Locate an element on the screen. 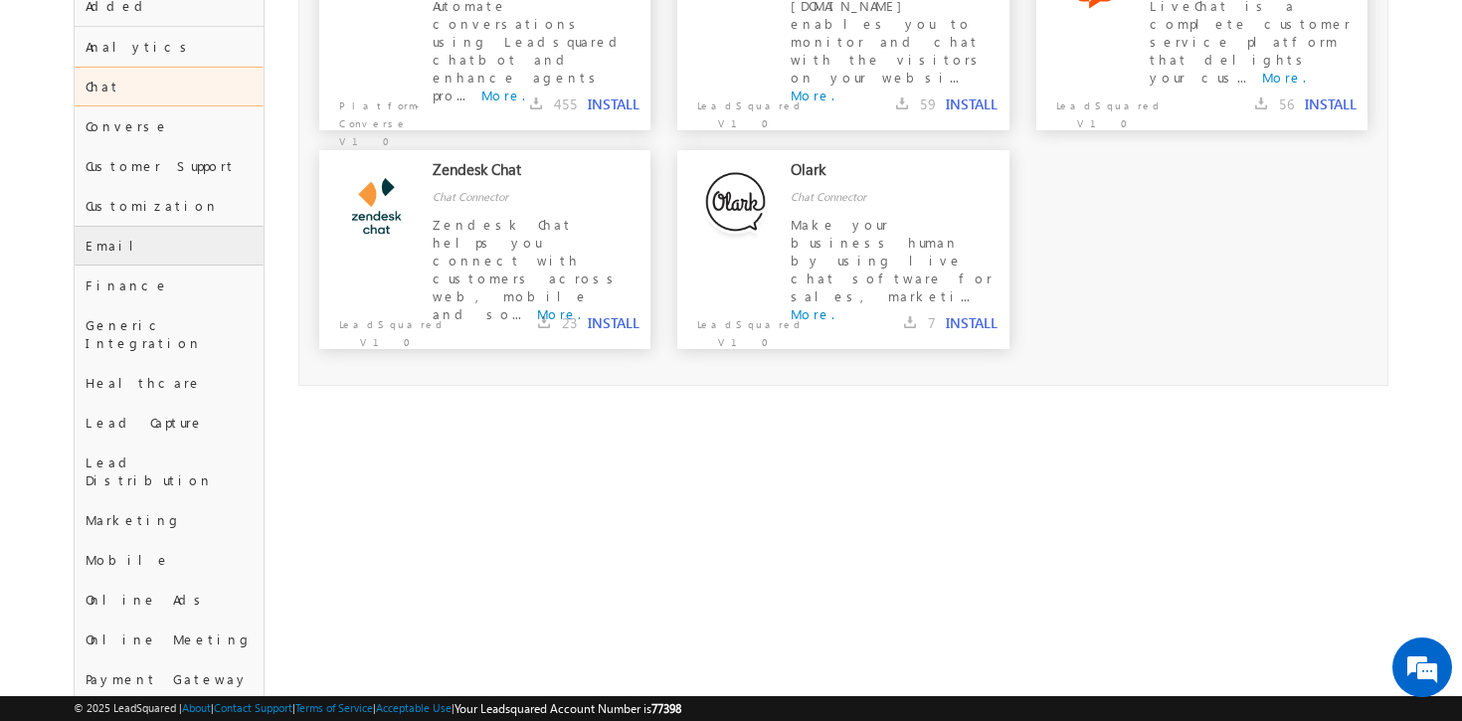  a: More. is located at coordinates (1284, 77).